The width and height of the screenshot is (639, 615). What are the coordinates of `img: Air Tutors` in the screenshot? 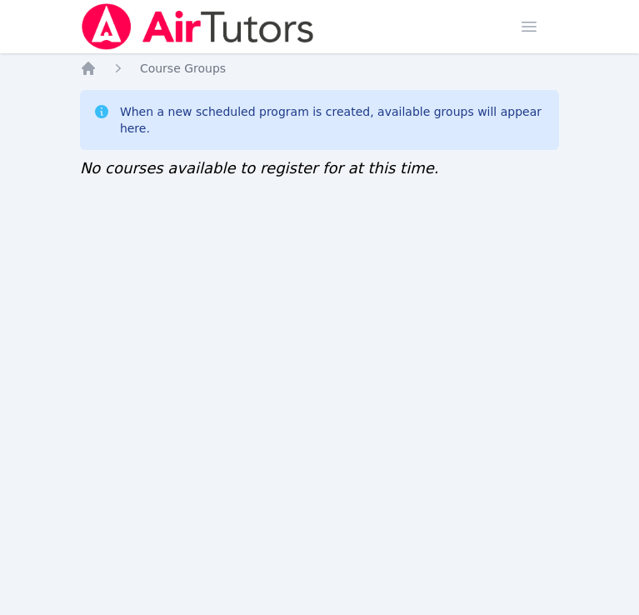 It's located at (197, 27).